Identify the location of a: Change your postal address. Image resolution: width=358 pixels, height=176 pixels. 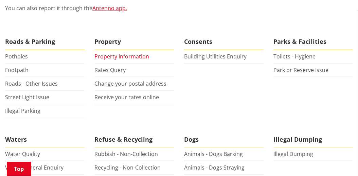
(131, 83).